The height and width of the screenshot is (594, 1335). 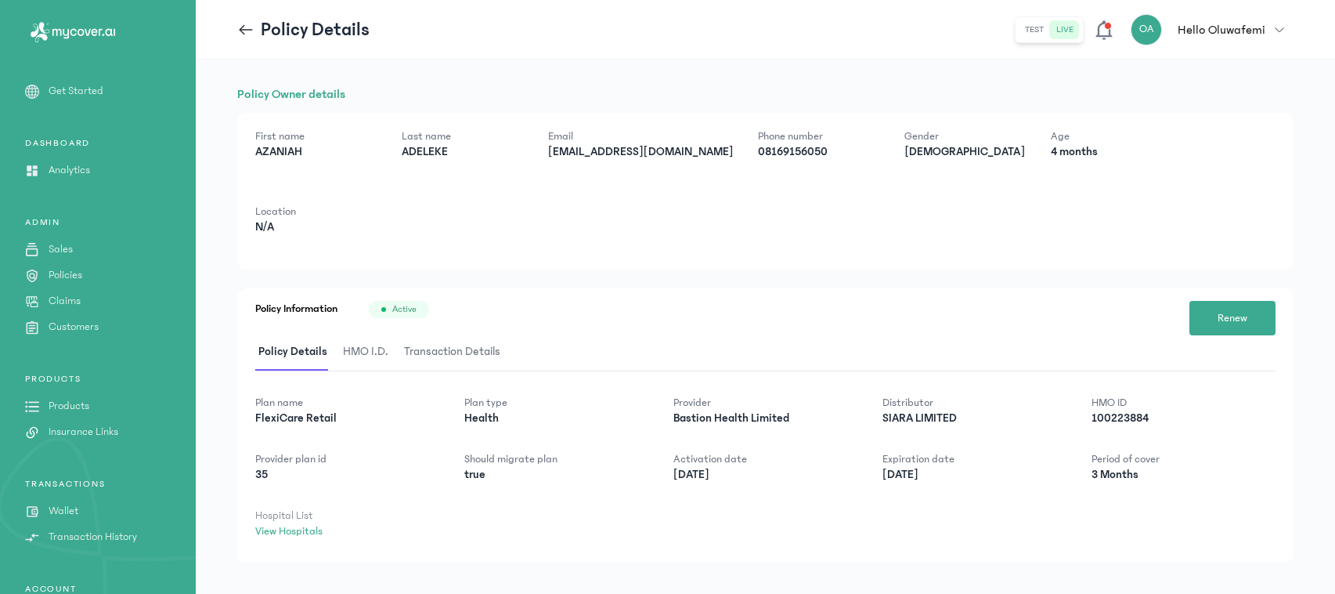 I want to click on p: Hello Oluwafemi, so click(x=1222, y=30).